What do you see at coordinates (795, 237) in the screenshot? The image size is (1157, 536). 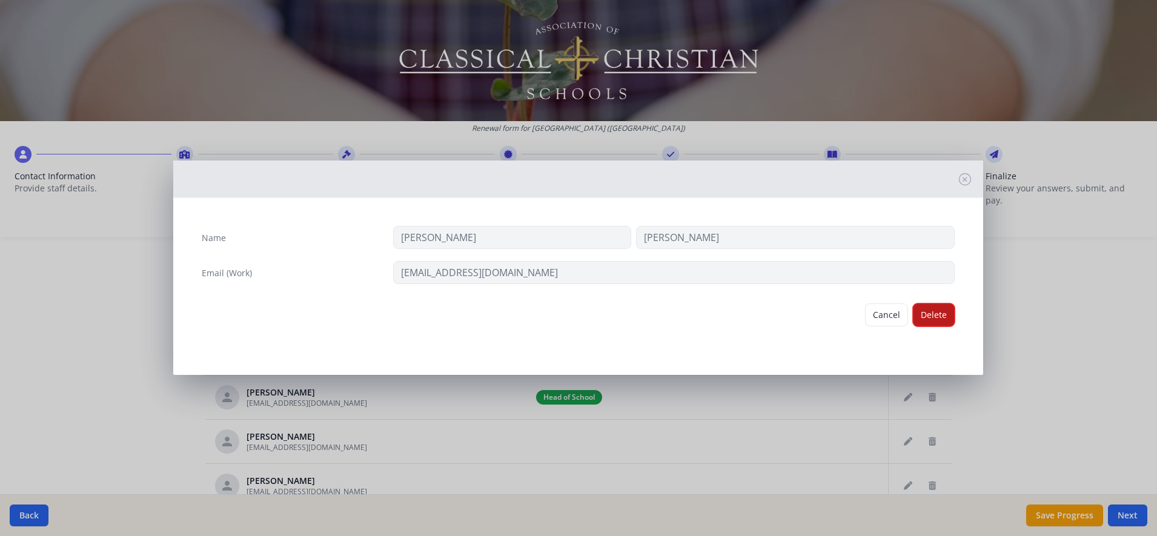 I see `input: Last Name` at bounding box center [795, 237].